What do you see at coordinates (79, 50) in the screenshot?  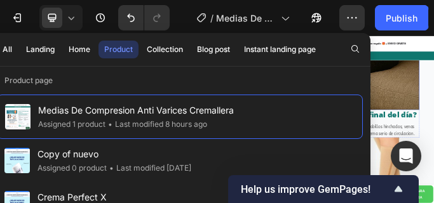 I see `div: Home` at bounding box center [79, 50].